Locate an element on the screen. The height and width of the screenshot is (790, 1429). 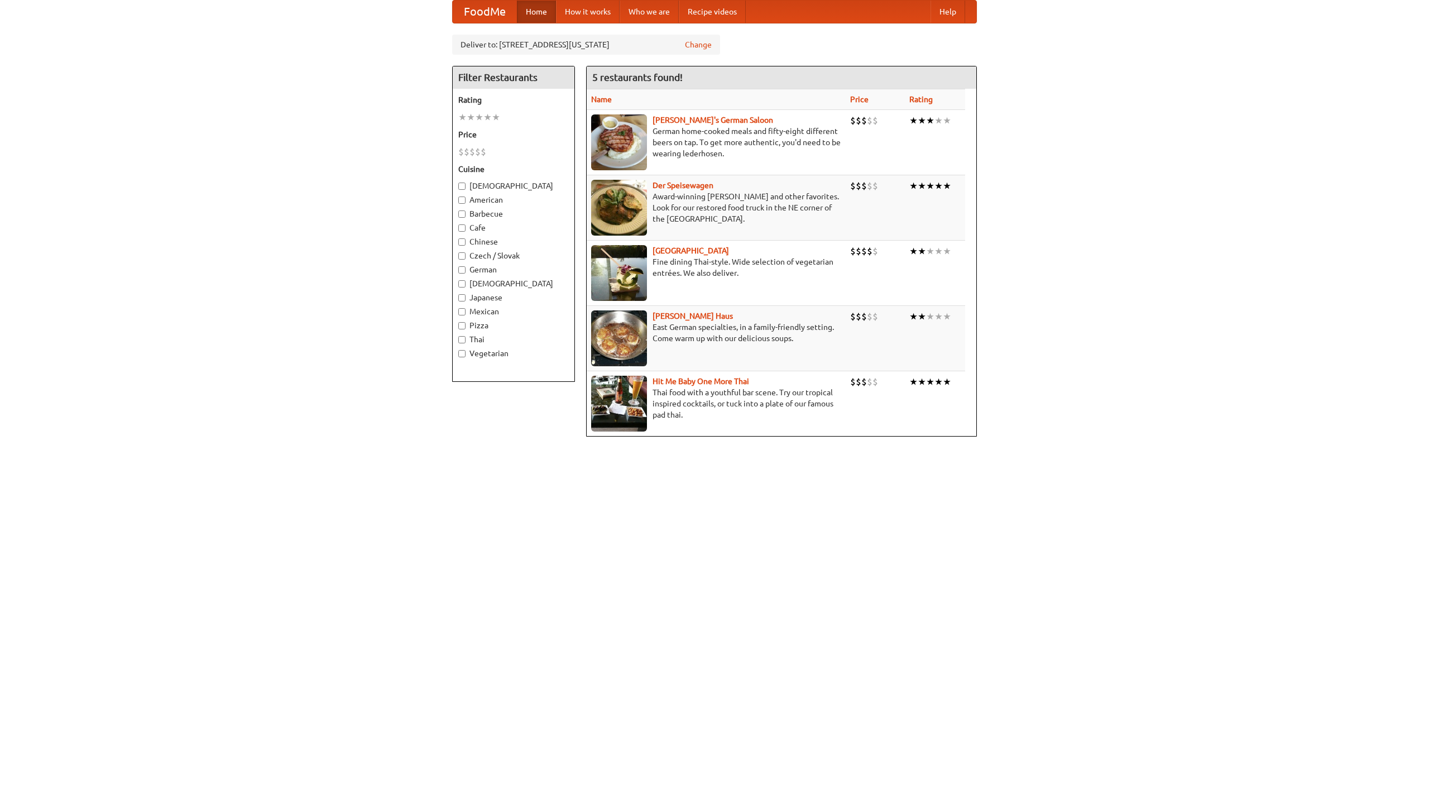
label: Chinese is located at coordinates (513, 242).